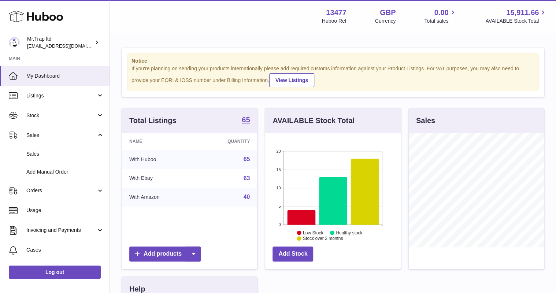 The height and width of the screenshot is (293, 556). Describe the element at coordinates (61, 230) in the screenshot. I see `span: Invoicing and Payments` at that location.